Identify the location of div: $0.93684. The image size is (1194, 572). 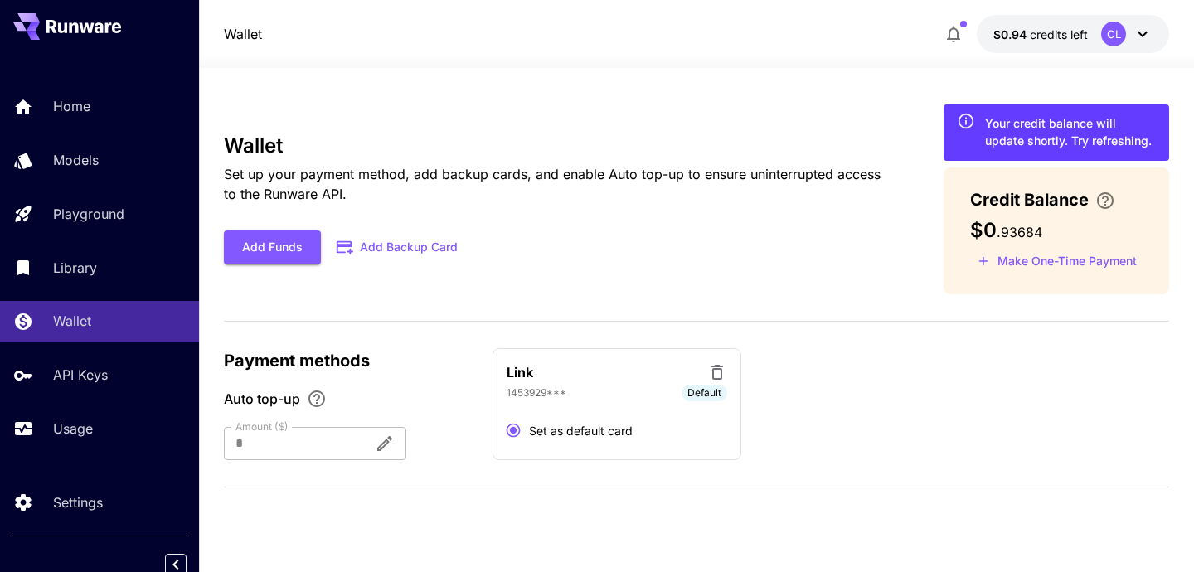
(1041, 34).